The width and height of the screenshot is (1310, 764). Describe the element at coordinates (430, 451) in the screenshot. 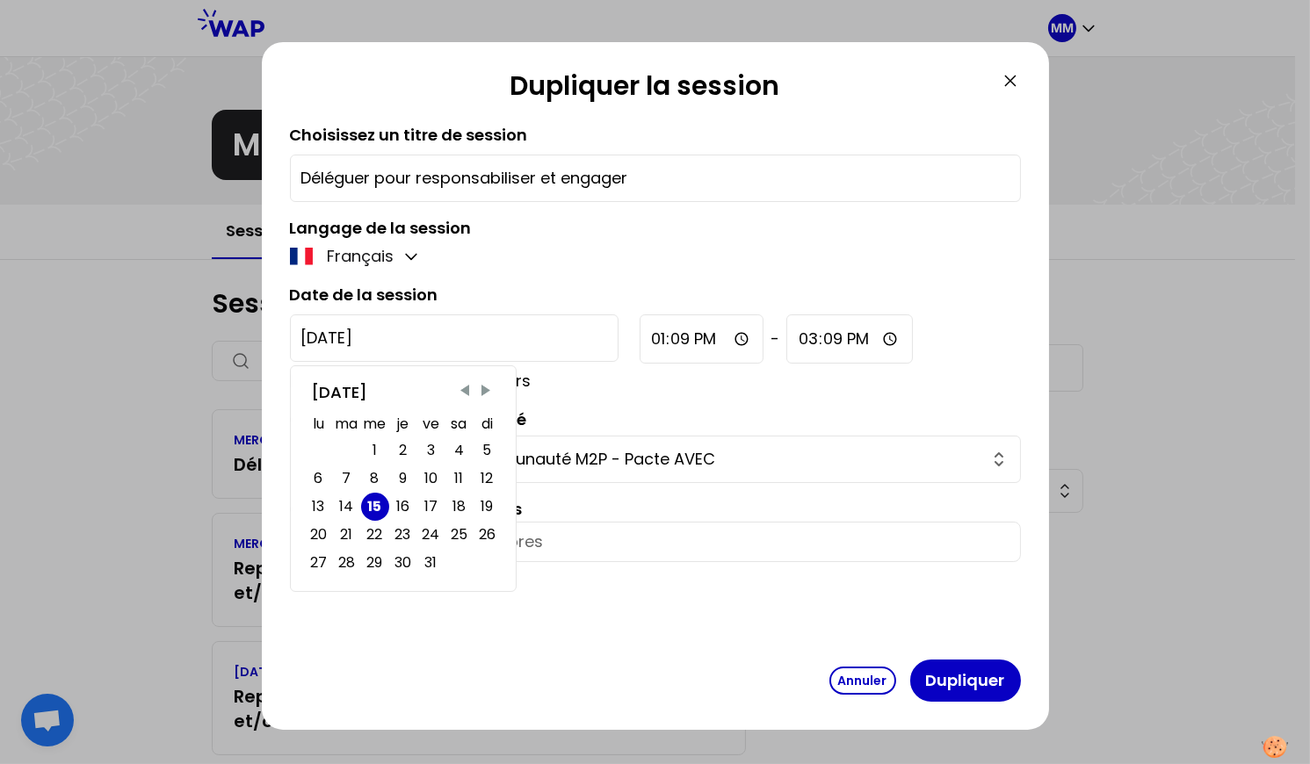

I see `div: 3` at that location.